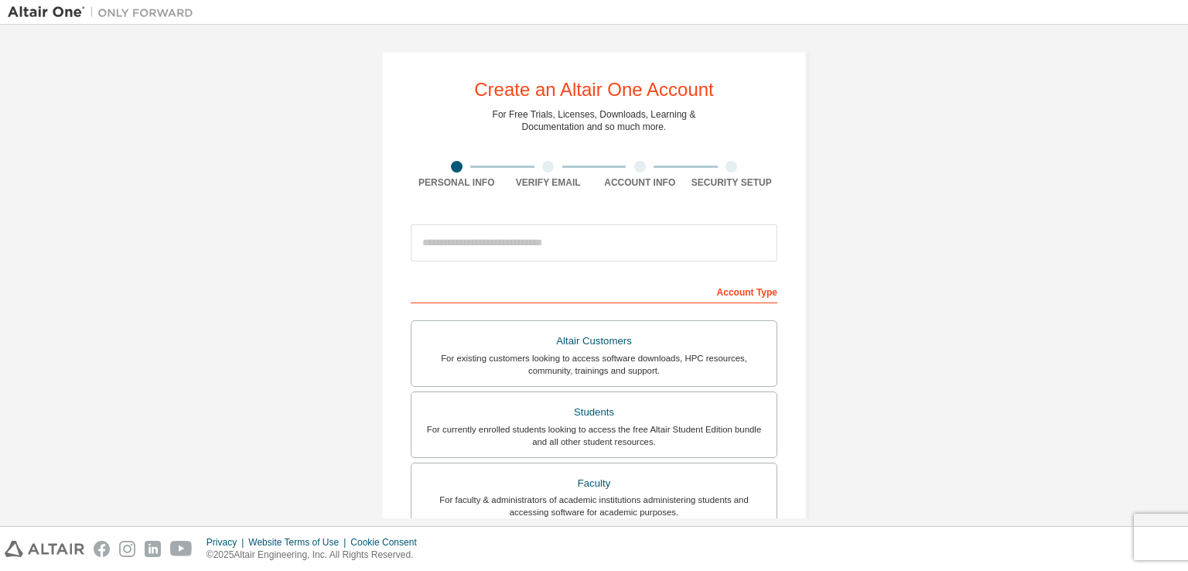 This screenshot has height=571, width=1188. Describe the element at coordinates (127, 548) in the screenshot. I see `img: instagram.svg` at that location.